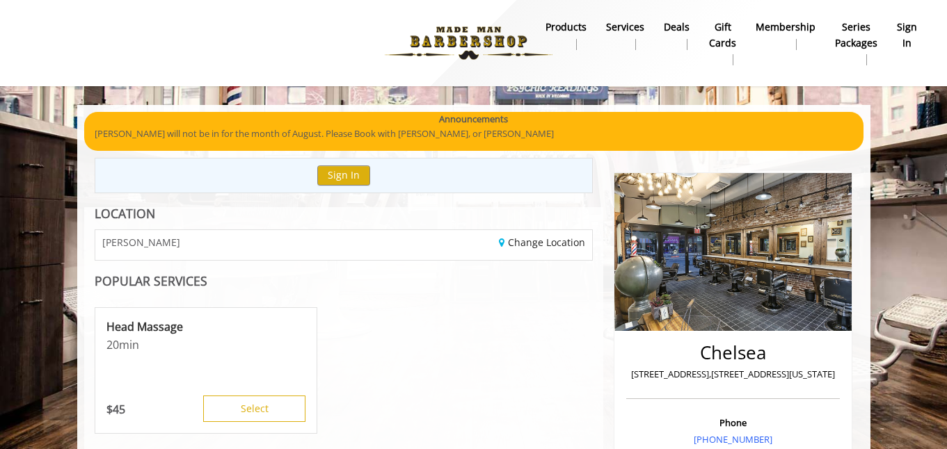 This screenshot has height=449, width=947. I want to click on b: sign in, so click(906, 35).